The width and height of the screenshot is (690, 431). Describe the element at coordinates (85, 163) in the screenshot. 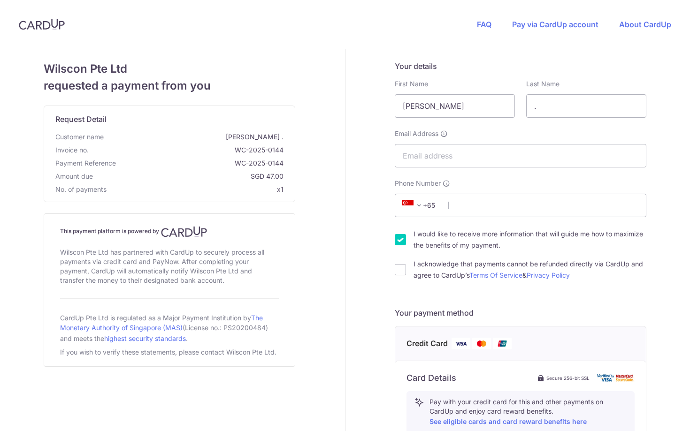

I see `span: translation missing: en.payment_reference` at that location.